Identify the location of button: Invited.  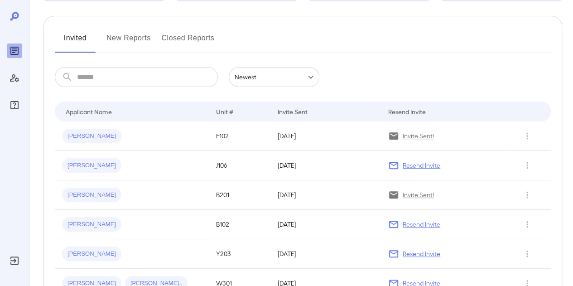
(75, 42).